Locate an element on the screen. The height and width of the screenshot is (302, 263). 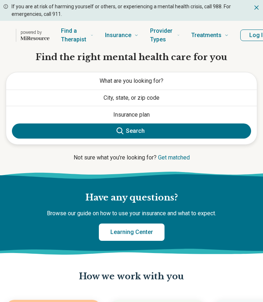
p: powered by is located at coordinates (35, 32).